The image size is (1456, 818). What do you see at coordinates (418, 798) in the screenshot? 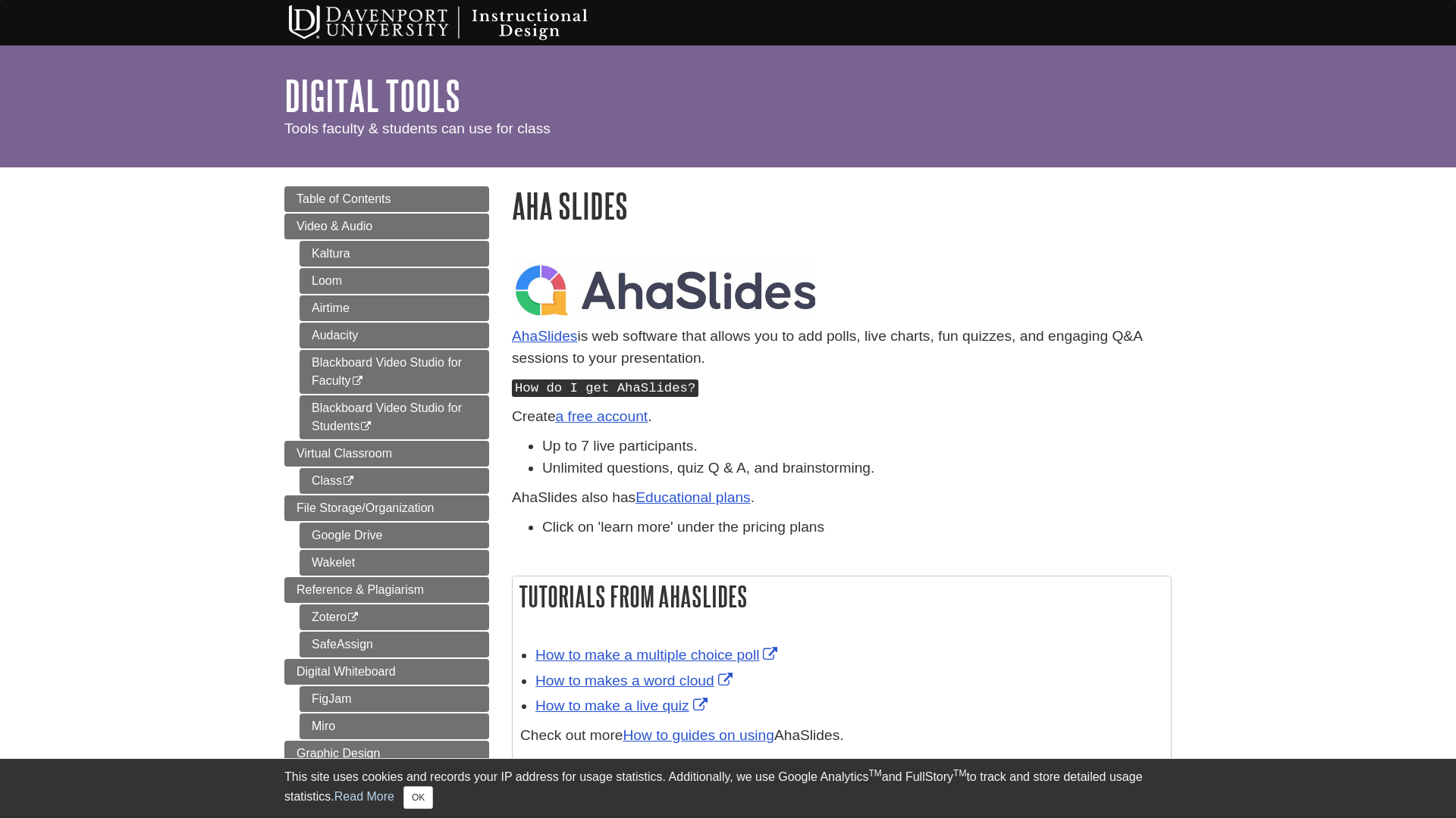
I see `button: Close` at bounding box center [418, 798].